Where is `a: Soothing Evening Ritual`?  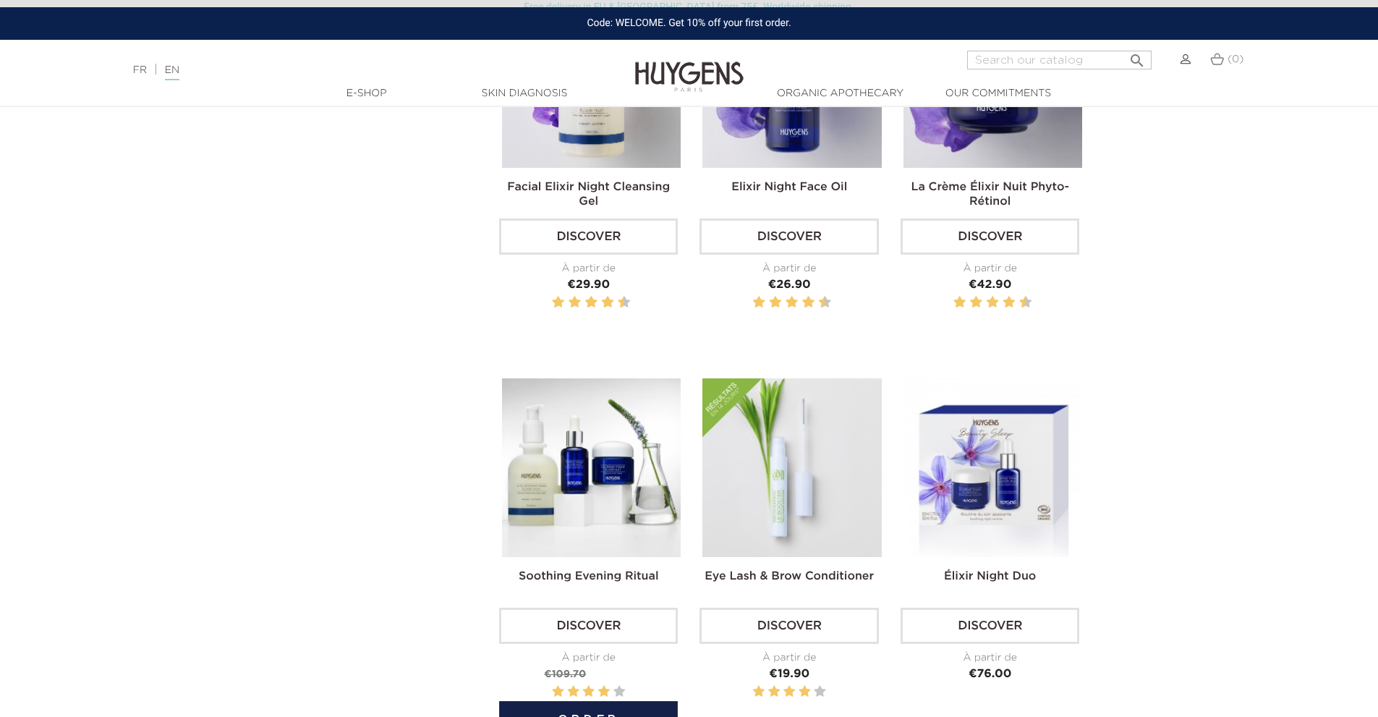 a: Soothing Evening Ritual is located at coordinates (589, 577).